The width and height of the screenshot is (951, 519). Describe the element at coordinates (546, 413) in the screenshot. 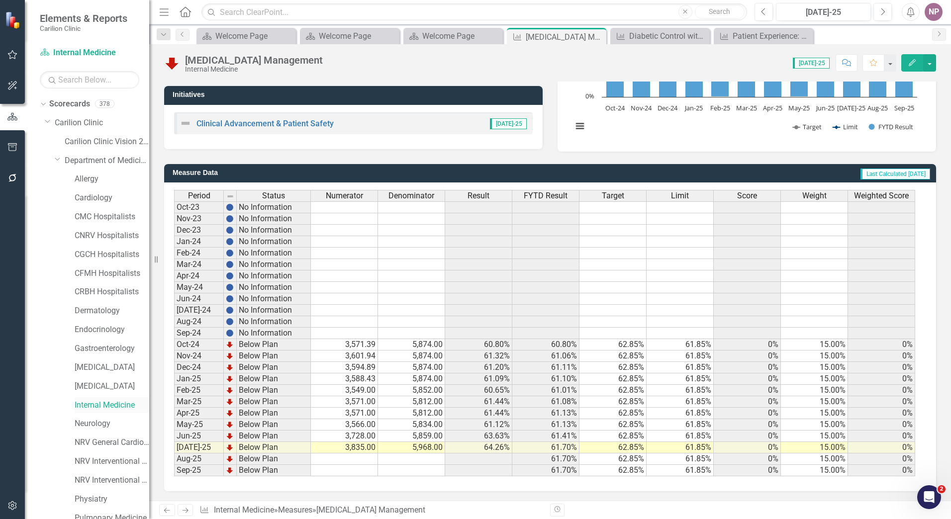

I see `td: 61.13%` at that location.